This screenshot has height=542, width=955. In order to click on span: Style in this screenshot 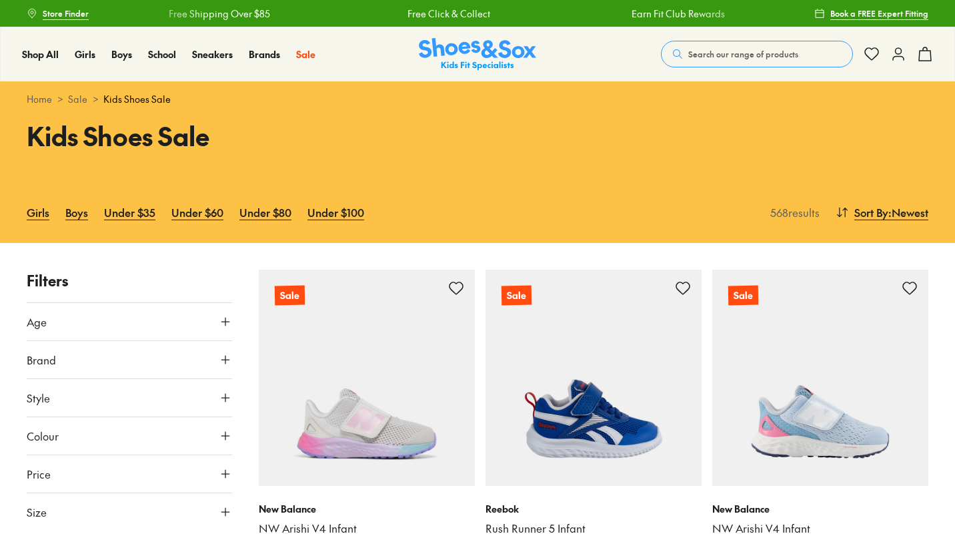, I will do `click(38, 398)`.